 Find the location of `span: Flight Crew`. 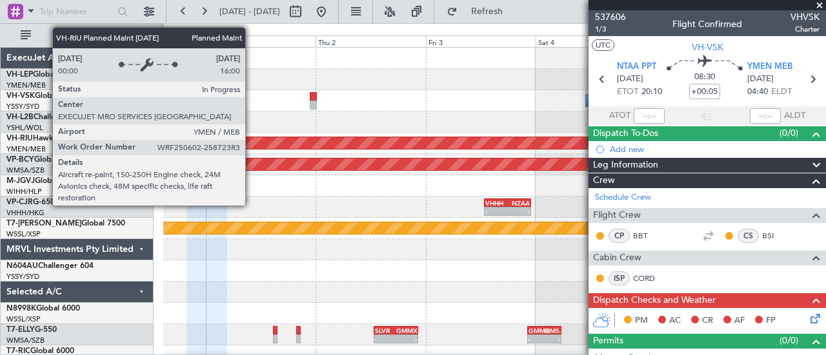

span: Flight Crew is located at coordinates (617, 215).